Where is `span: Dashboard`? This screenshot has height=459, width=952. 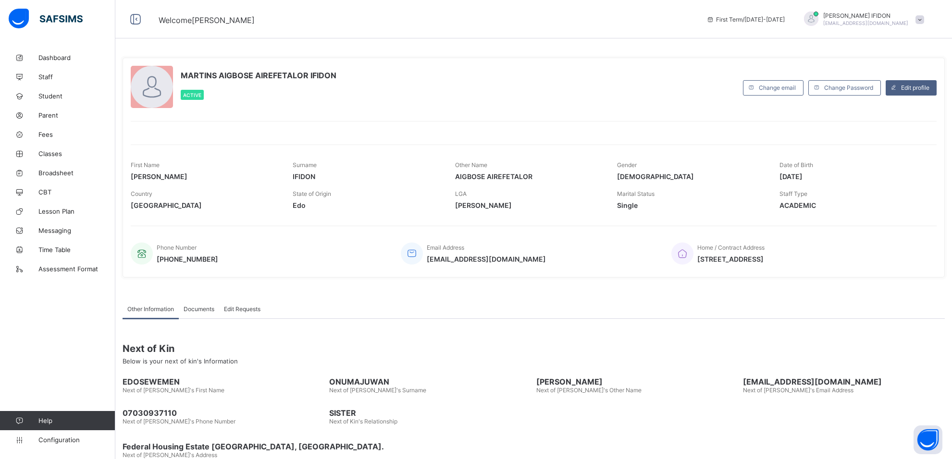
span: Dashboard is located at coordinates (77, 58).